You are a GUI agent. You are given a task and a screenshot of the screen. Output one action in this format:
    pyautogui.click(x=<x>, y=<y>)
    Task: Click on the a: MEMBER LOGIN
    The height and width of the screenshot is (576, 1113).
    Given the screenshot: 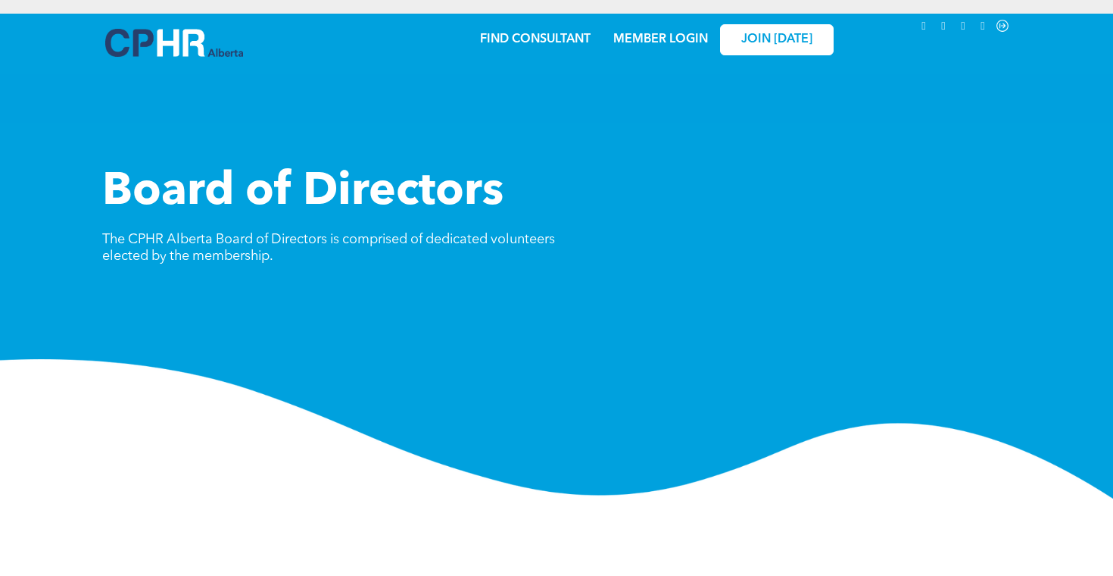 What is the action you would take?
    pyautogui.click(x=660, y=39)
    